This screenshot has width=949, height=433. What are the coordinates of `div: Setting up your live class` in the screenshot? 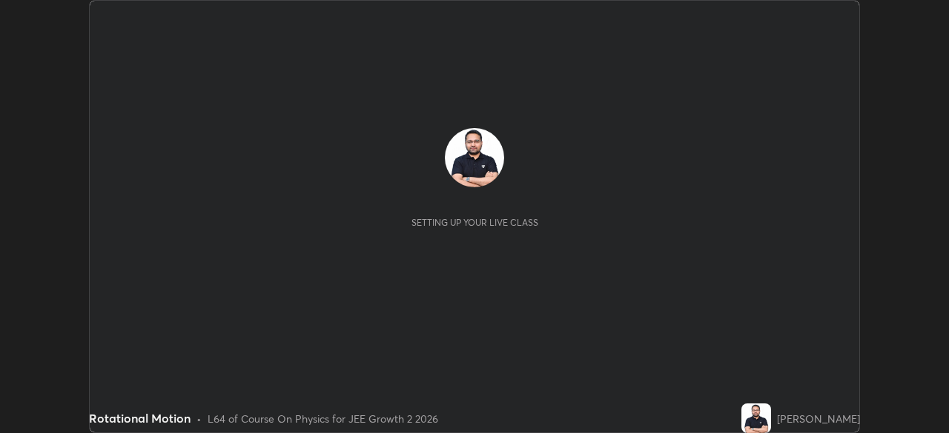 It's located at (474, 222).